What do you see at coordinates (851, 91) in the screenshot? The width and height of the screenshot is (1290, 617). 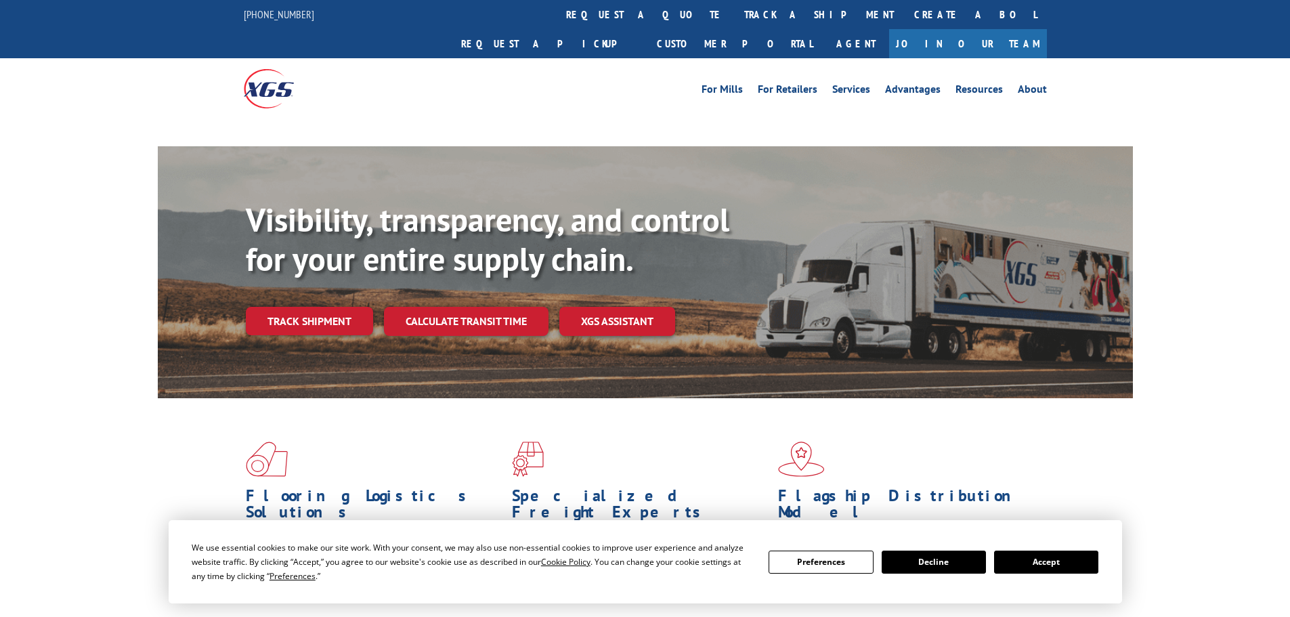 I see `a: Services` at bounding box center [851, 91].